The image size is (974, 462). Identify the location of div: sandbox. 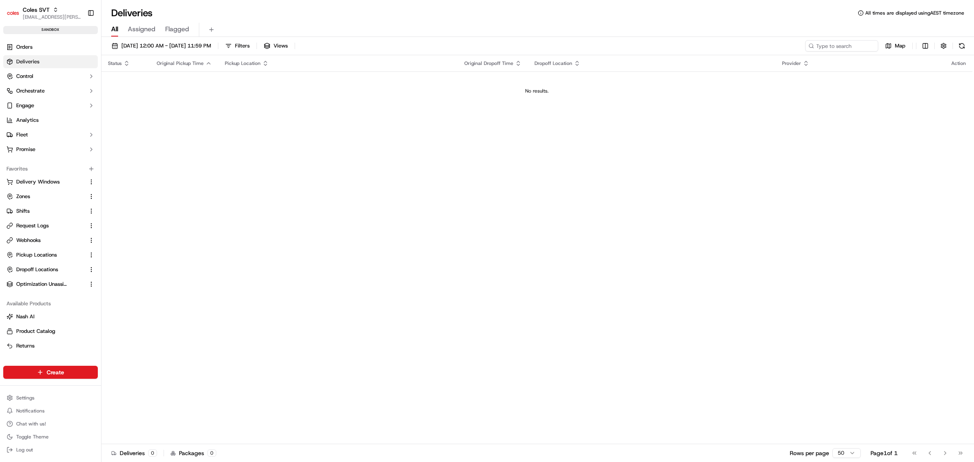
(50, 30).